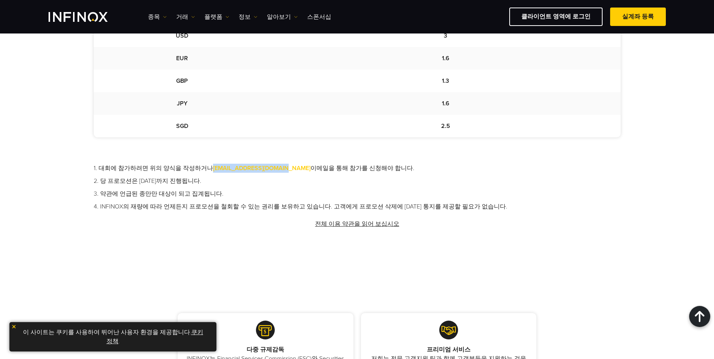 The height and width of the screenshot is (359, 714). I want to click on a: 실계좌 등록, so click(638, 17).